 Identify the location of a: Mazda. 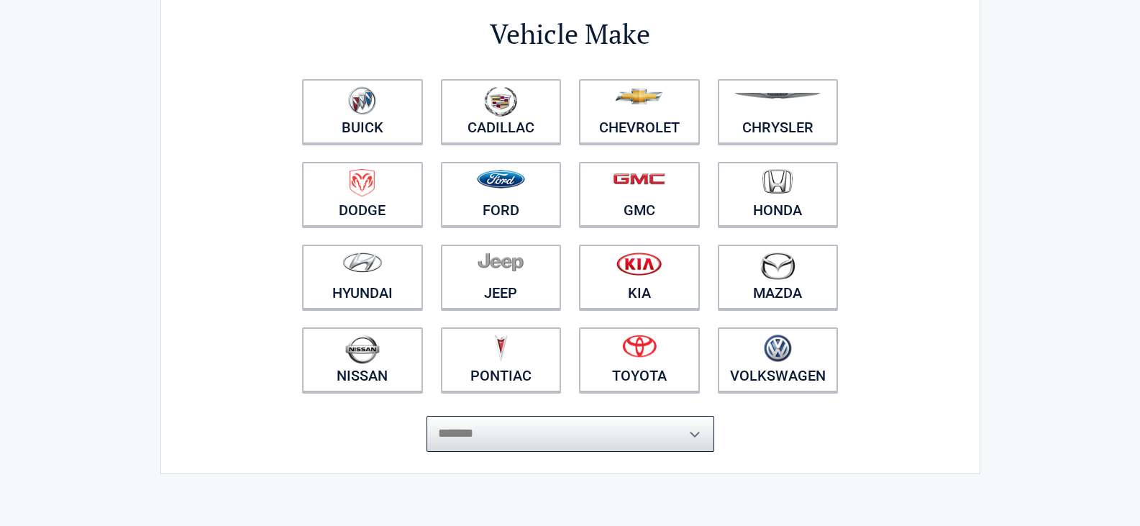
(778, 277).